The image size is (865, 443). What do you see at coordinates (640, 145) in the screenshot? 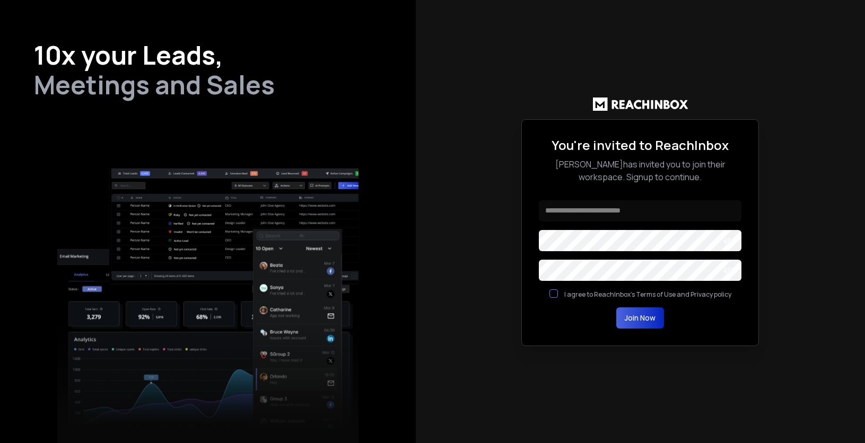
I see `h2: You're invited to ReachInbox` at bounding box center [640, 145].